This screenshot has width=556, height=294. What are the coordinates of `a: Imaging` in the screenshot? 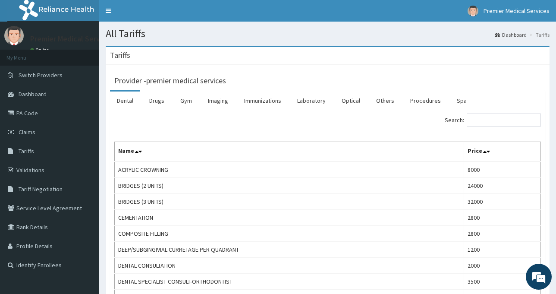 It's located at (218, 101).